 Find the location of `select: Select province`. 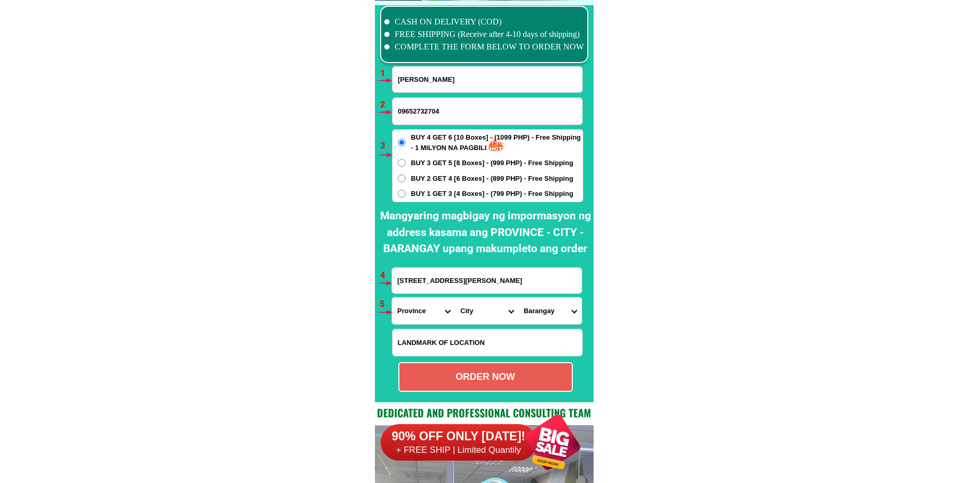

select: Select province is located at coordinates (423, 310).